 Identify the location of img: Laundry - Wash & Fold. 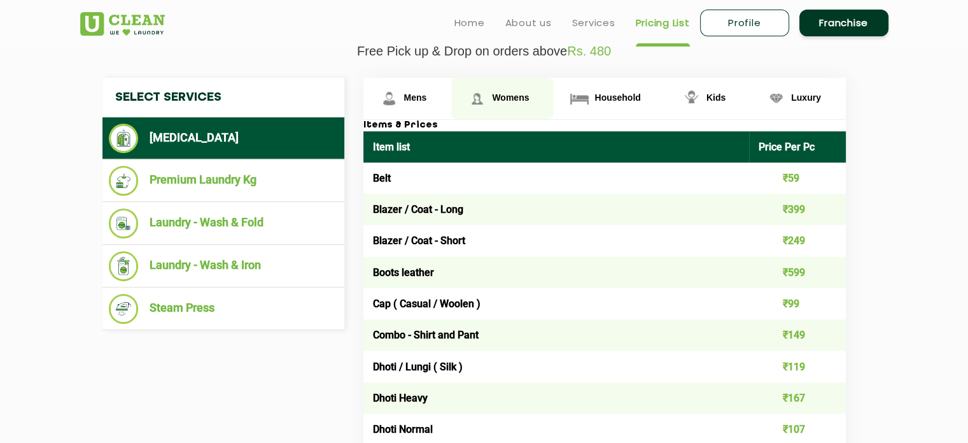
(124, 223).